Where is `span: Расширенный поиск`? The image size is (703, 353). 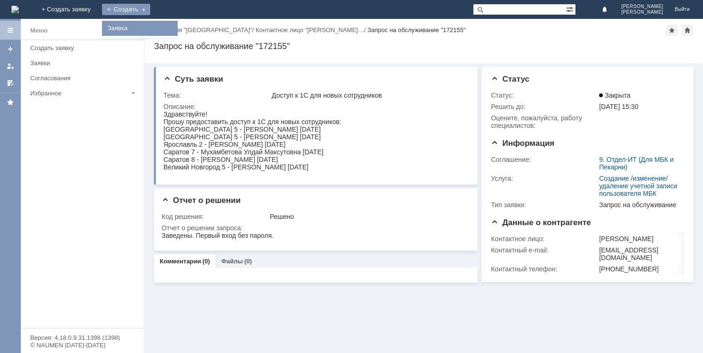 span: Расширенный поиск is located at coordinates (571, 9).